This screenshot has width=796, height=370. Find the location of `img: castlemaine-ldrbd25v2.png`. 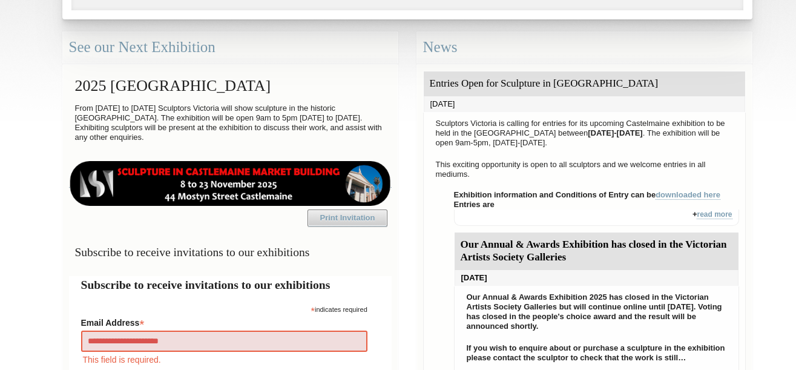

img: castlemaine-ldrbd25v2.png is located at coordinates (230, 183).